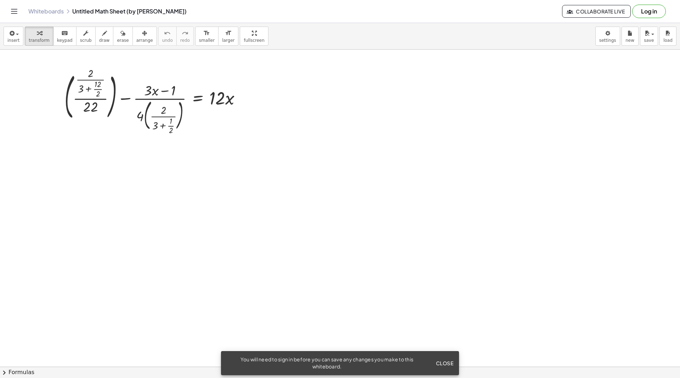 This screenshot has width=680, height=378. Describe the element at coordinates (145, 40) in the screenshot. I see `span: arrange` at that location.